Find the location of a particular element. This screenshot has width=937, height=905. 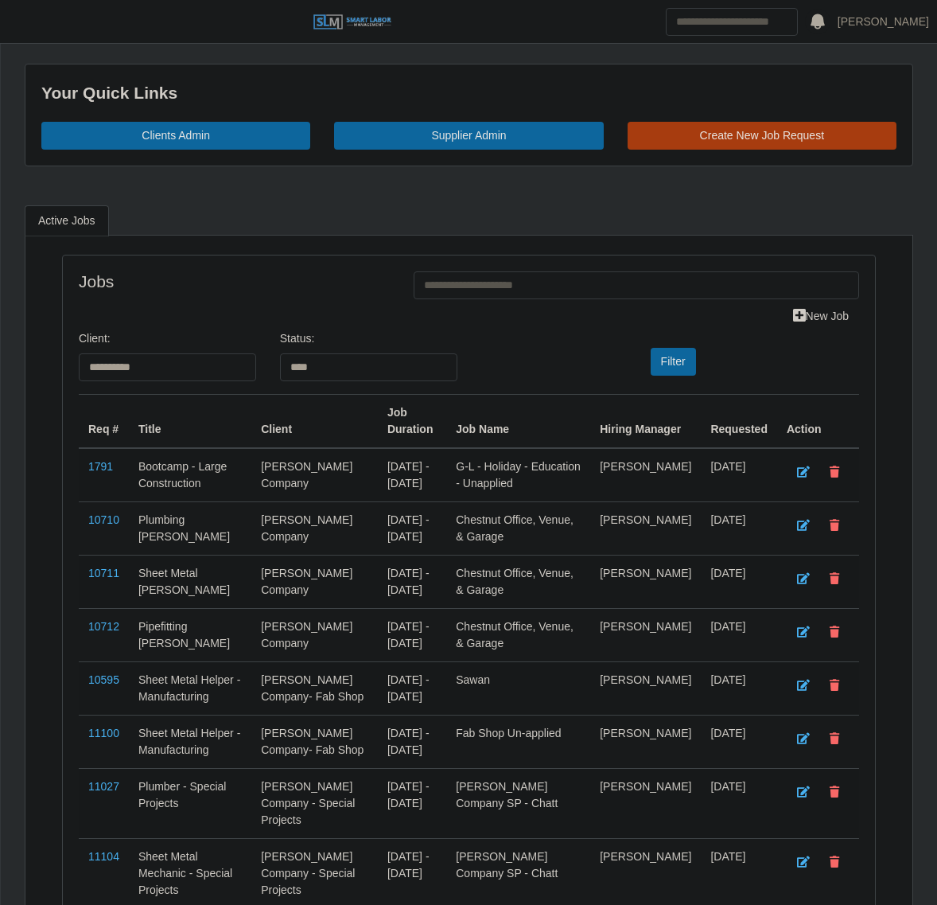

a: 11100 is located at coordinates (103, 733).